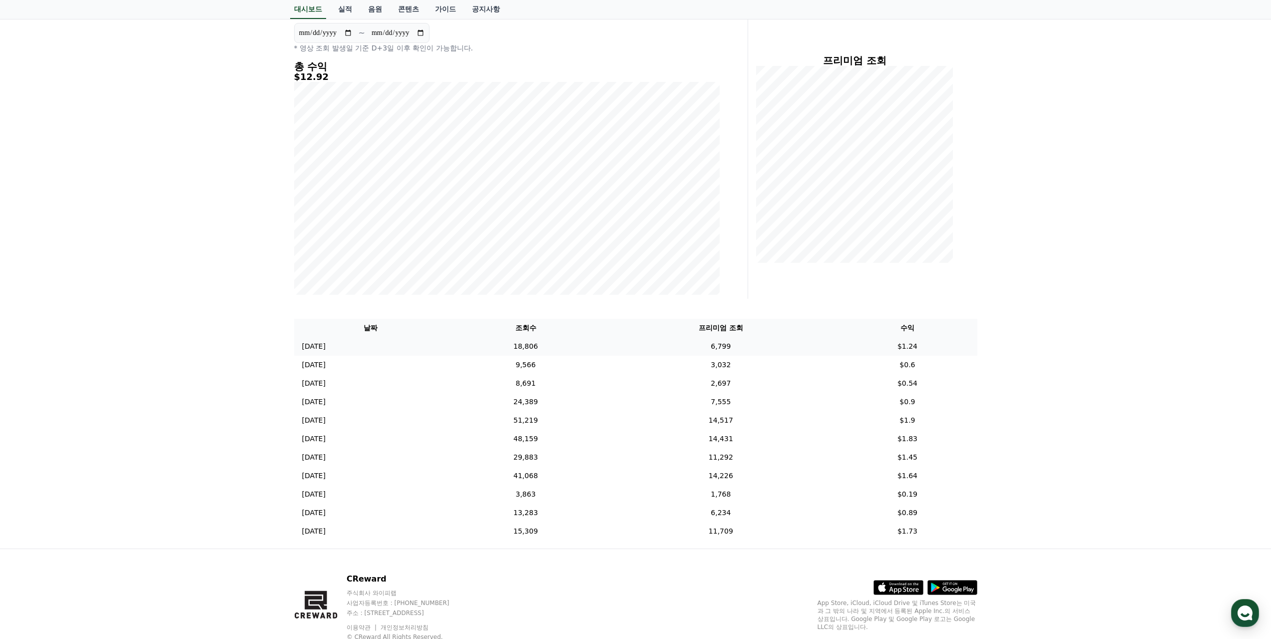  Describe the element at coordinates (34, 336) in the screenshot. I see `span: 홈` at that location.